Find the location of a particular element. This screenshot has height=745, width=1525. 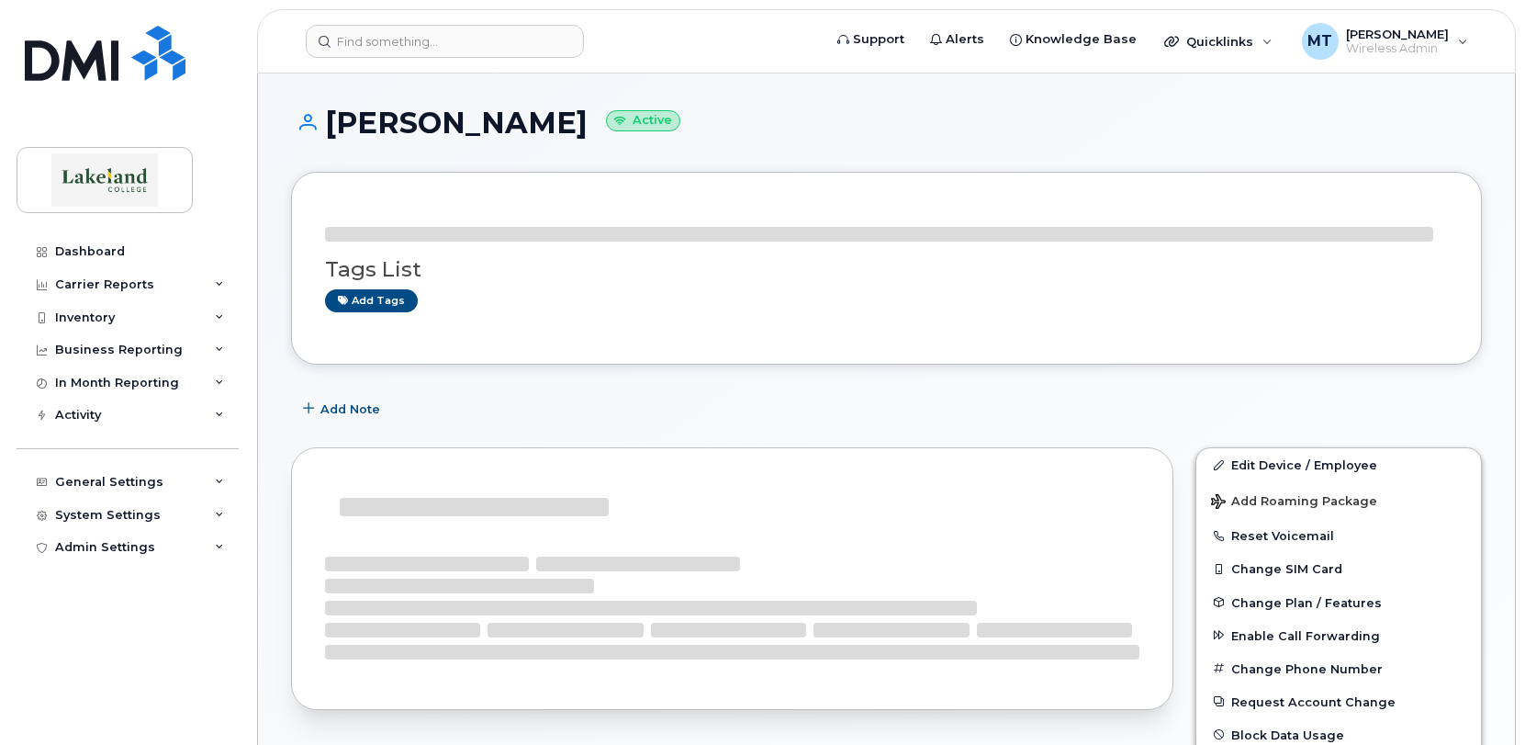

button: Add Roaming Package is located at coordinates (1339, 500).